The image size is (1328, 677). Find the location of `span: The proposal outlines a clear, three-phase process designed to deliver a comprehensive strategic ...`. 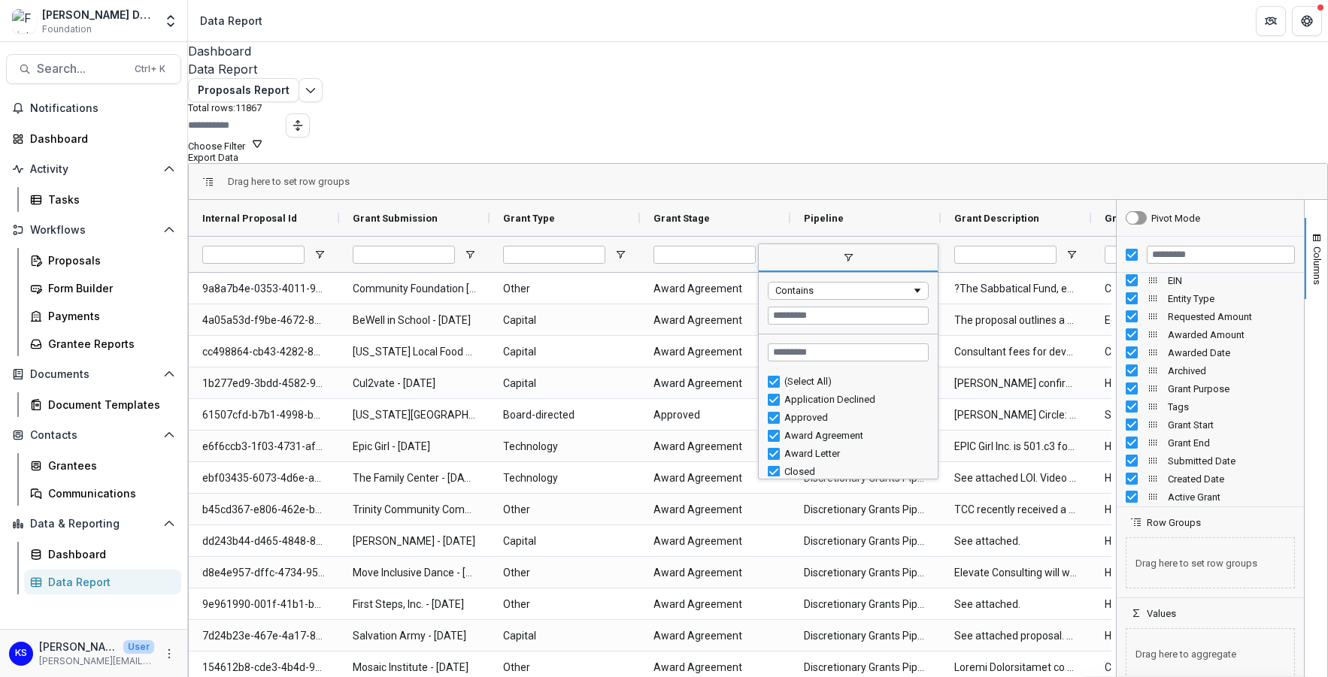

span: The proposal outlines a clear, three-phase process designed to deliver a comprehensive strategic ... is located at coordinates (1016, 320).